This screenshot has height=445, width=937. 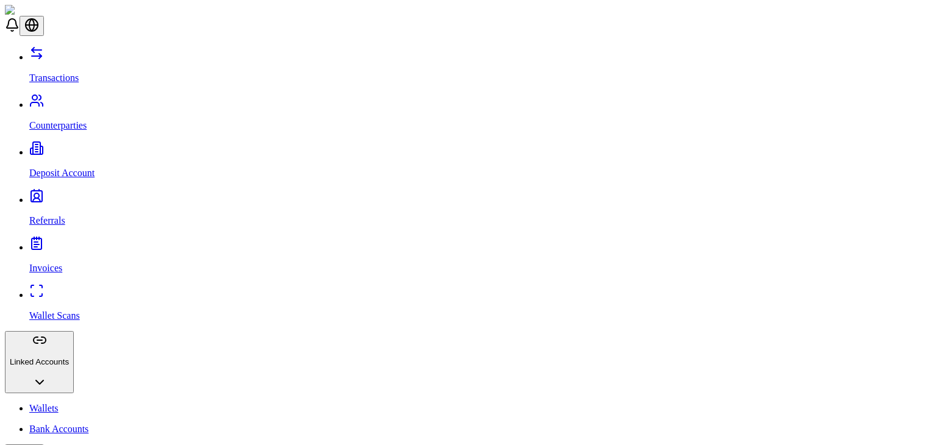 What do you see at coordinates (481, 173) in the screenshot?
I see `p: Deposit Account` at bounding box center [481, 173].